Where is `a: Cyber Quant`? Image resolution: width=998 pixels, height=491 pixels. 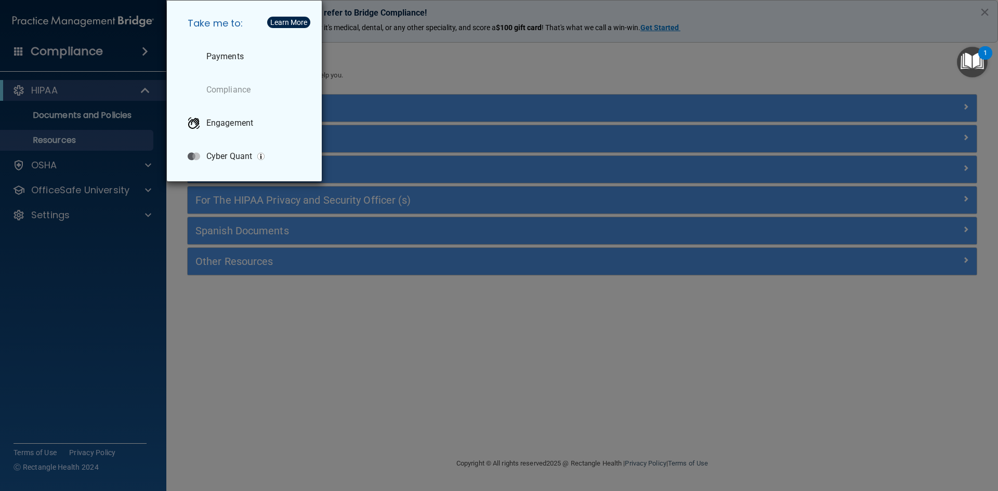 a: Cyber Quant is located at coordinates (246, 156).